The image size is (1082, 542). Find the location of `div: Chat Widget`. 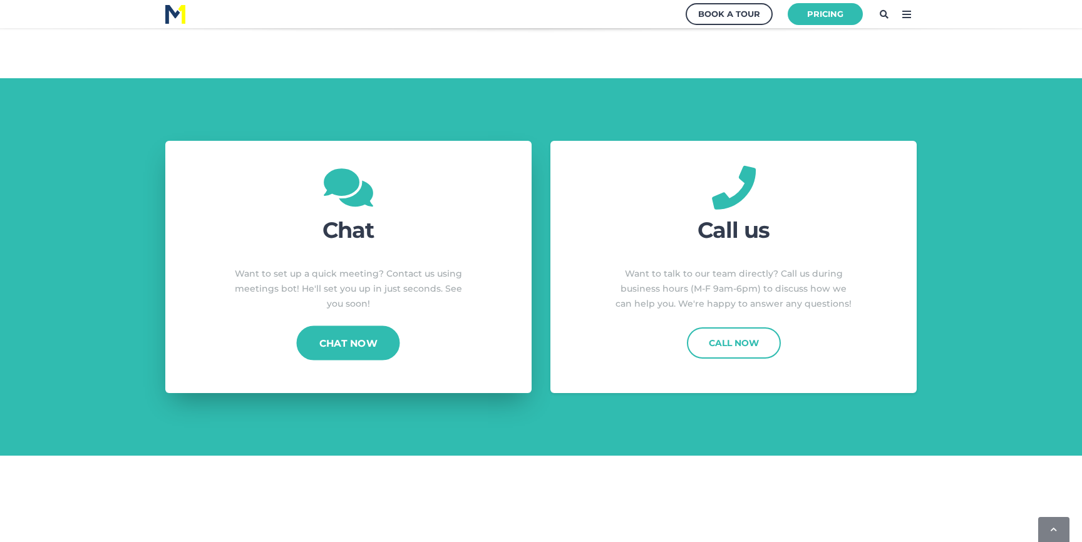

div: Chat Widget is located at coordinates (973, 475).